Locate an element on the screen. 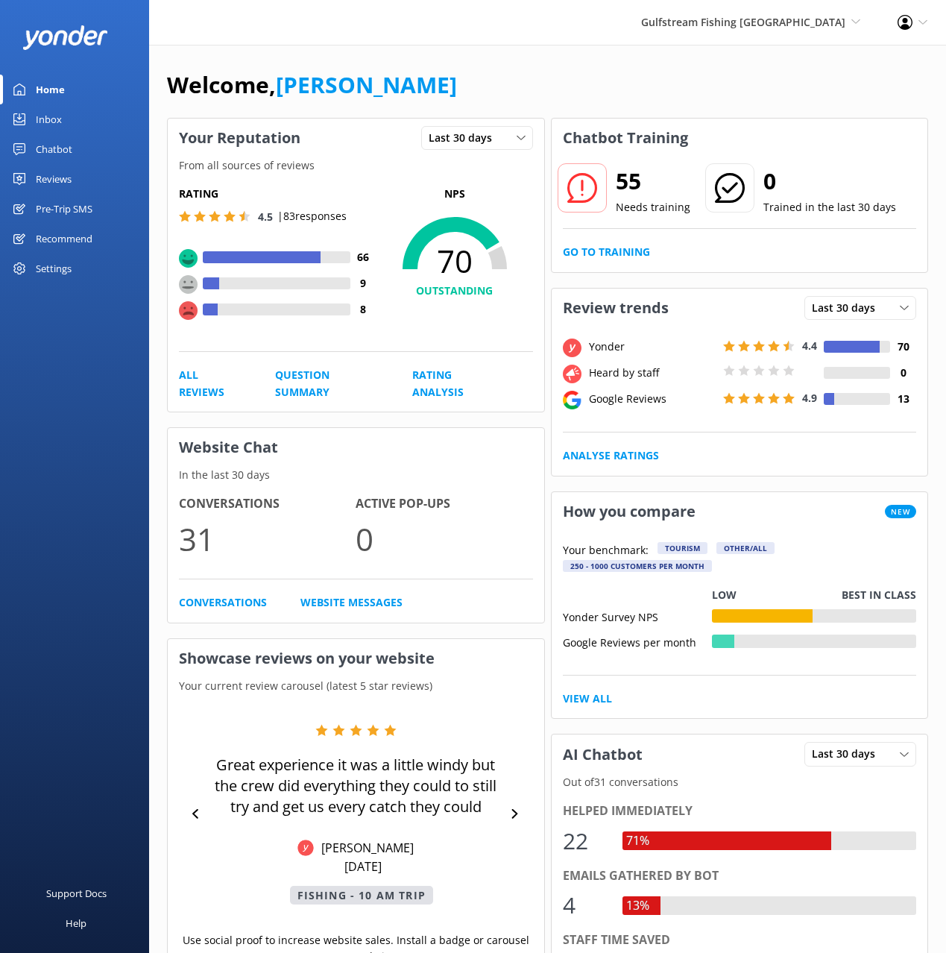  div: Settings is located at coordinates (54, 268).